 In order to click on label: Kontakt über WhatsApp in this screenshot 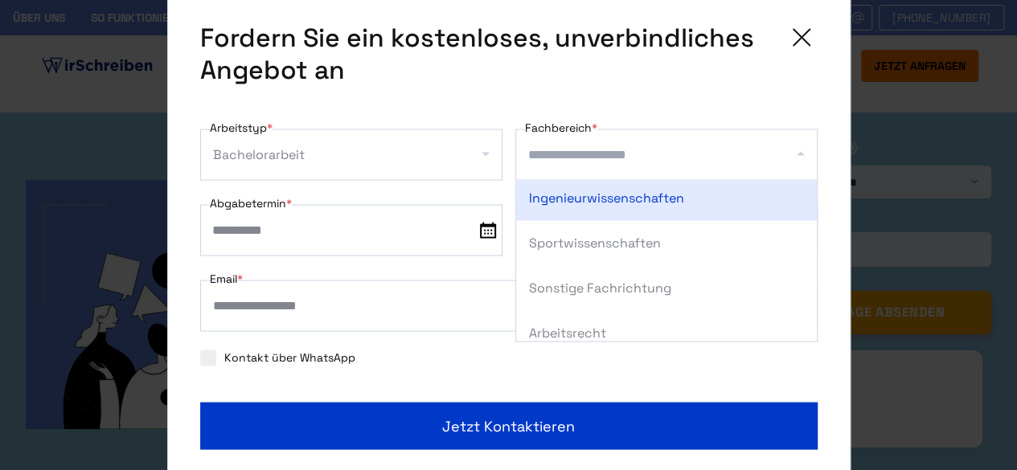, I will do `click(277, 357)`.